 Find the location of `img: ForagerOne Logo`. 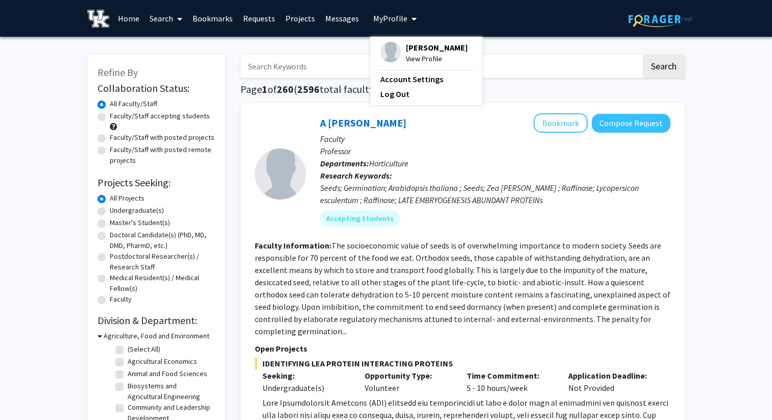

img: ForagerOne Logo is located at coordinates (660, 19).